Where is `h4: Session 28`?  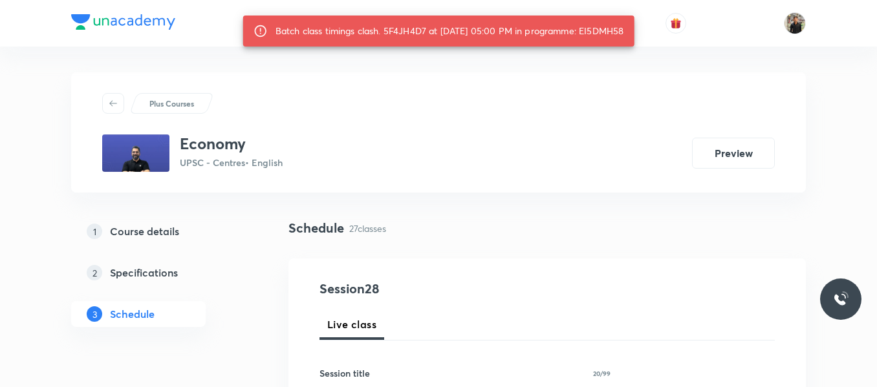
h4: Session 28 is located at coordinates (437, 289).